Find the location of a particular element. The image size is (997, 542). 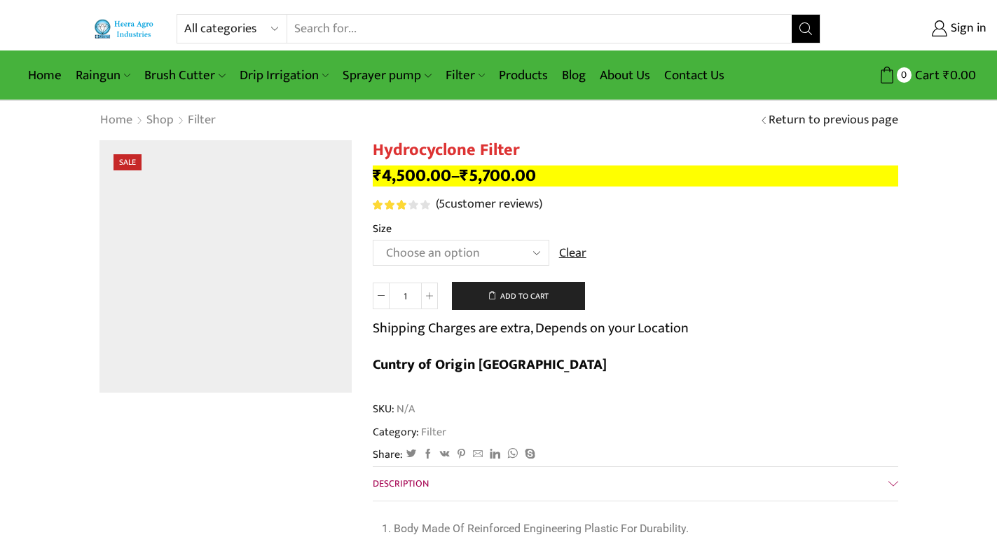

span: Rated out of 5 based on customer ratings is located at coordinates (391, 205).